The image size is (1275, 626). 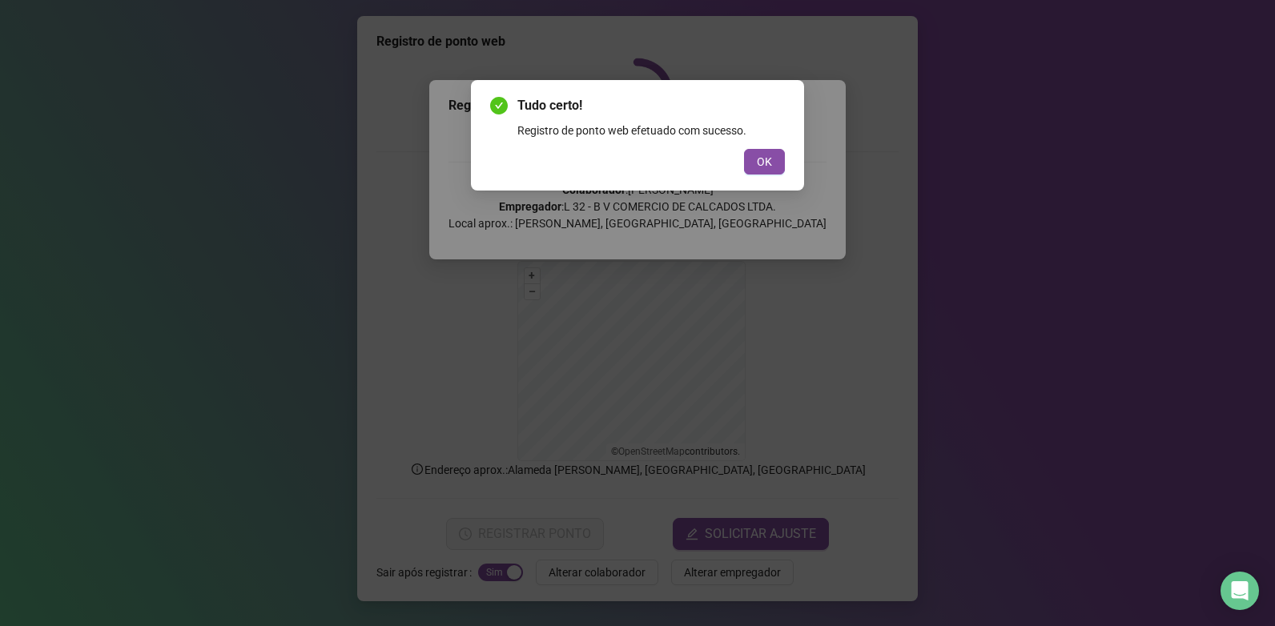 What do you see at coordinates (651, 131) in the screenshot?
I see `div: Registro de ponto web efetuado com sucesso.` at bounding box center [651, 131].